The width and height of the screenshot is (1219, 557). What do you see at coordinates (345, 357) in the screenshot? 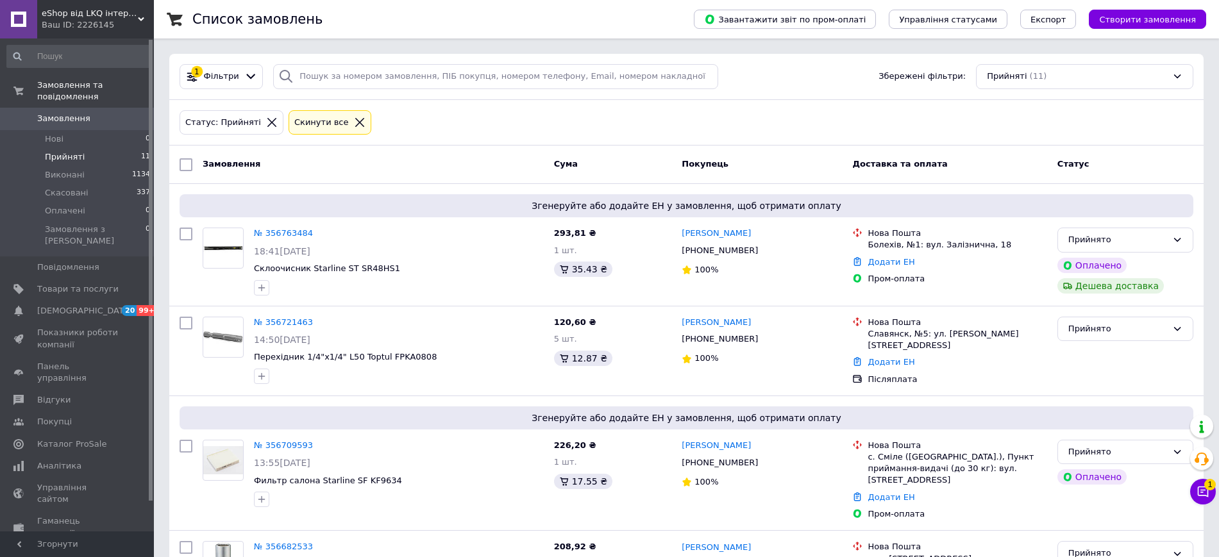
I see `span: Перехідник 1/4"х1/4" L50 Toptul FPKA0808` at bounding box center [345, 357].